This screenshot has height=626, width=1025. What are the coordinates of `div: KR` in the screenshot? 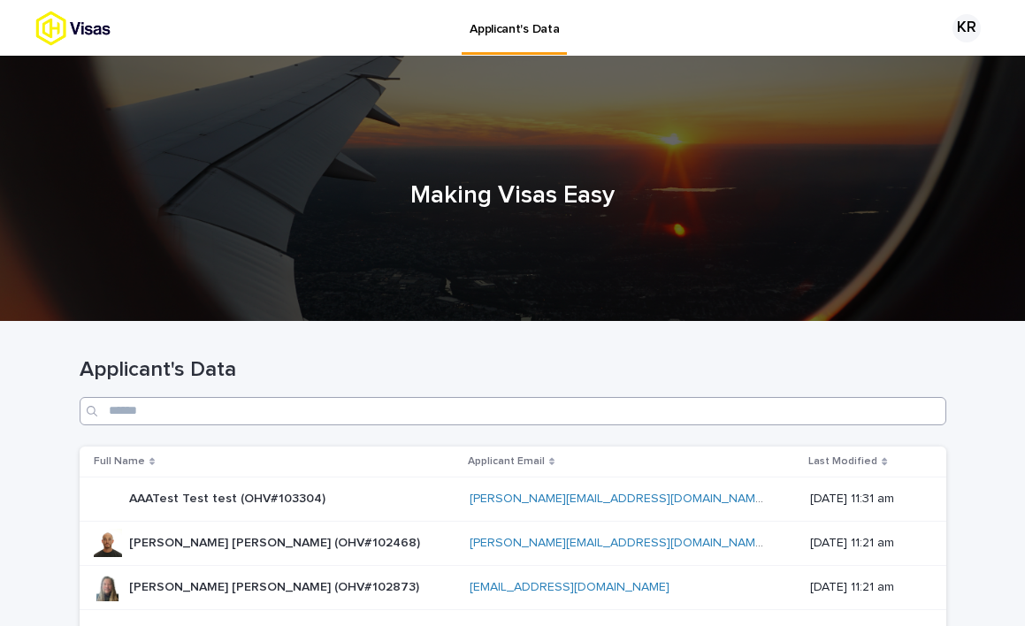 It's located at (966, 28).